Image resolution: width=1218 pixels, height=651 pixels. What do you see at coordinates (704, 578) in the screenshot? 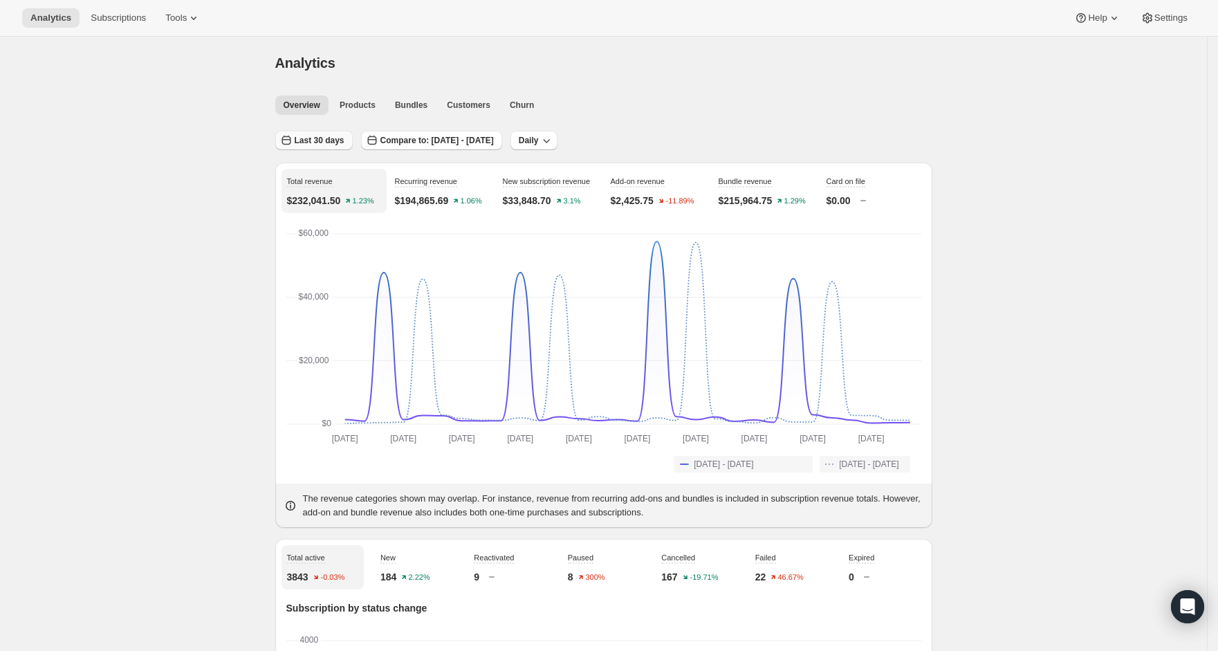
I see `text: -19.71%` at bounding box center [704, 578].